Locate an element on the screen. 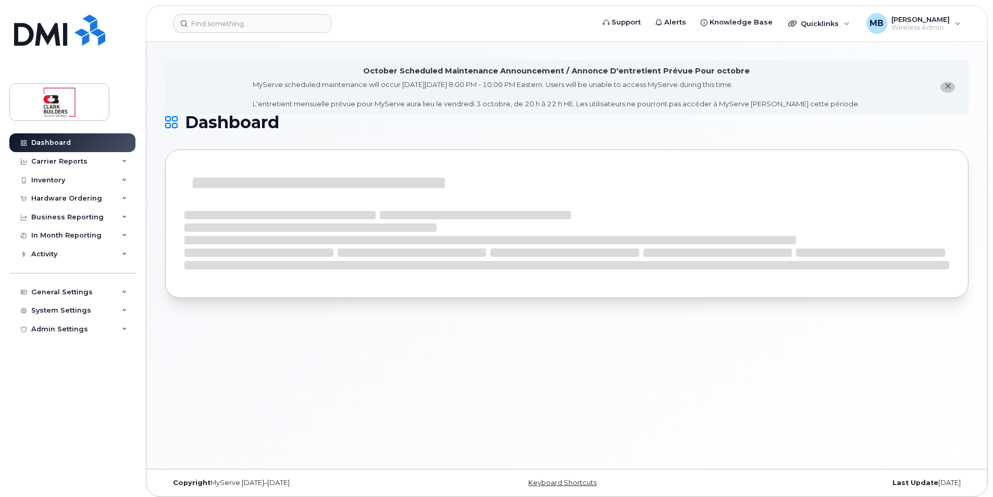 Image resolution: width=993 pixels, height=497 pixels. button: close notification is located at coordinates (948, 87).